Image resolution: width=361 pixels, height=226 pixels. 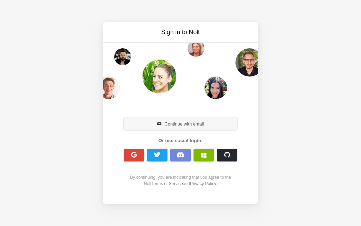 What do you see at coordinates (180, 32) in the screenshot?
I see `h3: Sign in to Nolt` at bounding box center [180, 32].